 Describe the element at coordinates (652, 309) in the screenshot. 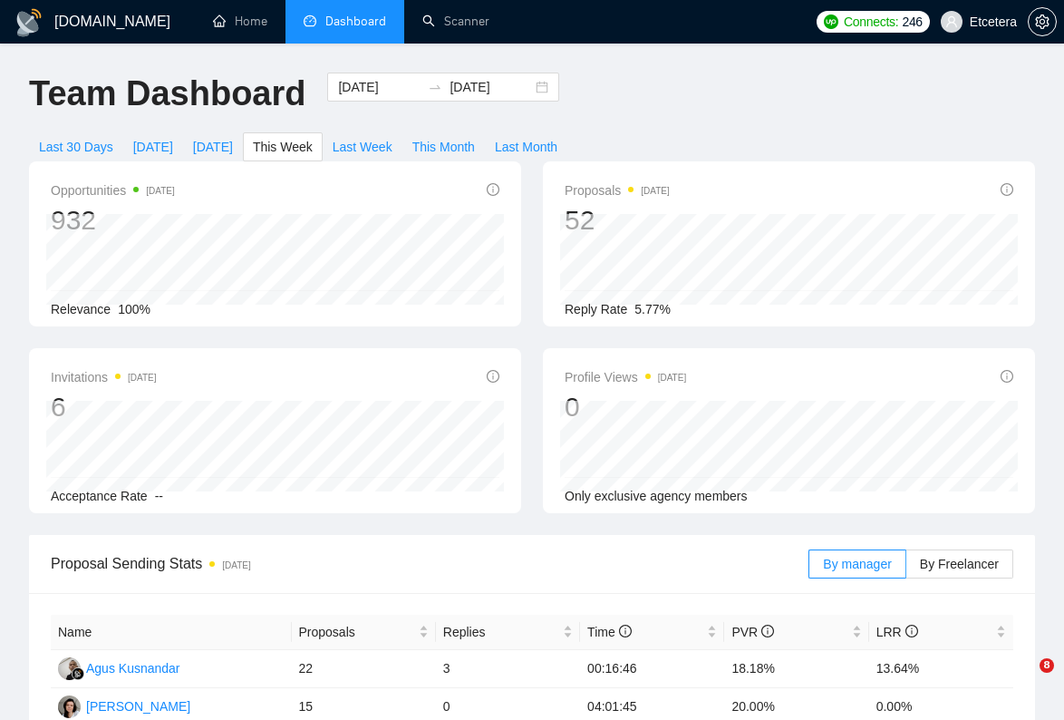

I see `span: 5.77%` at that location.